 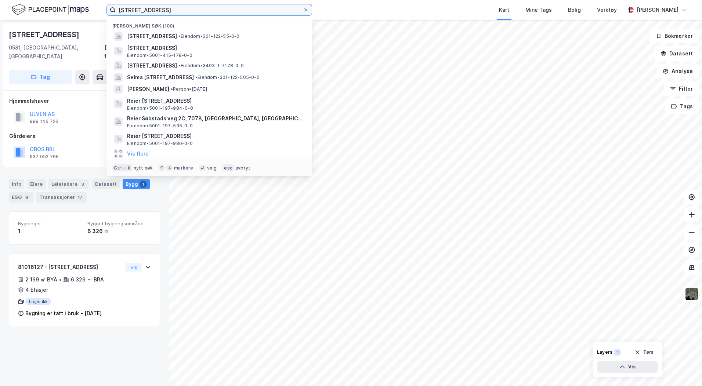 What do you see at coordinates (138, 154) in the screenshot?
I see `button: Vis flere` at bounding box center [138, 154].